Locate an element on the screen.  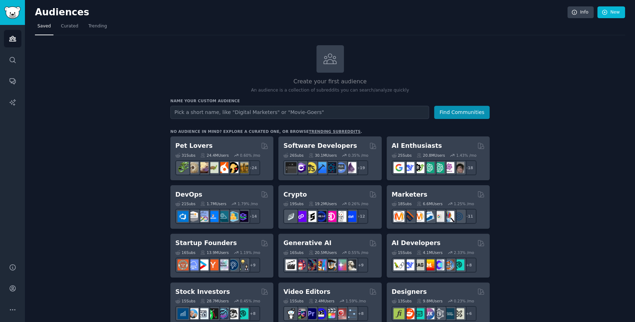
img: GummySearch logo is located at coordinates (12, 12).